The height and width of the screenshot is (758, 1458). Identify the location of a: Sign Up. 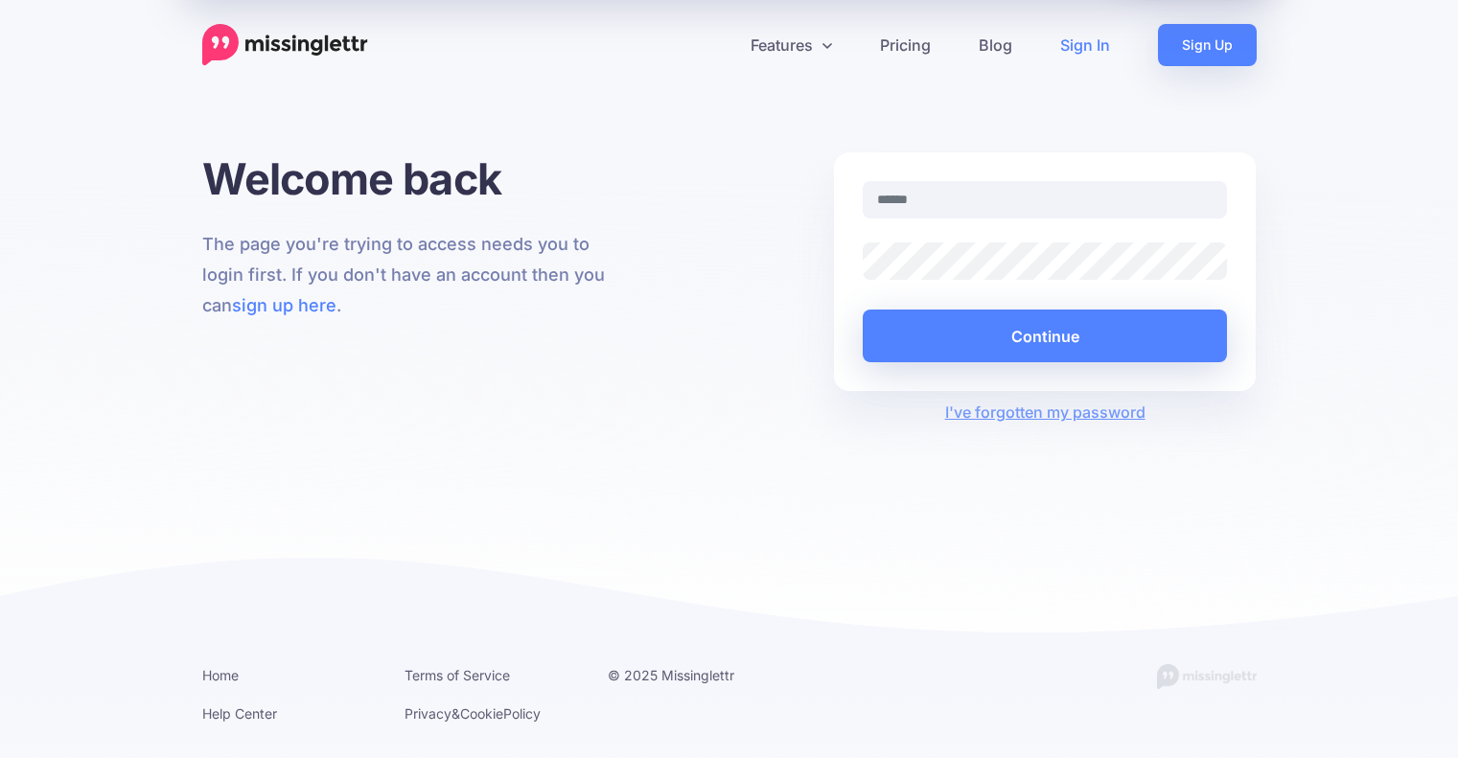
(1207, 45).